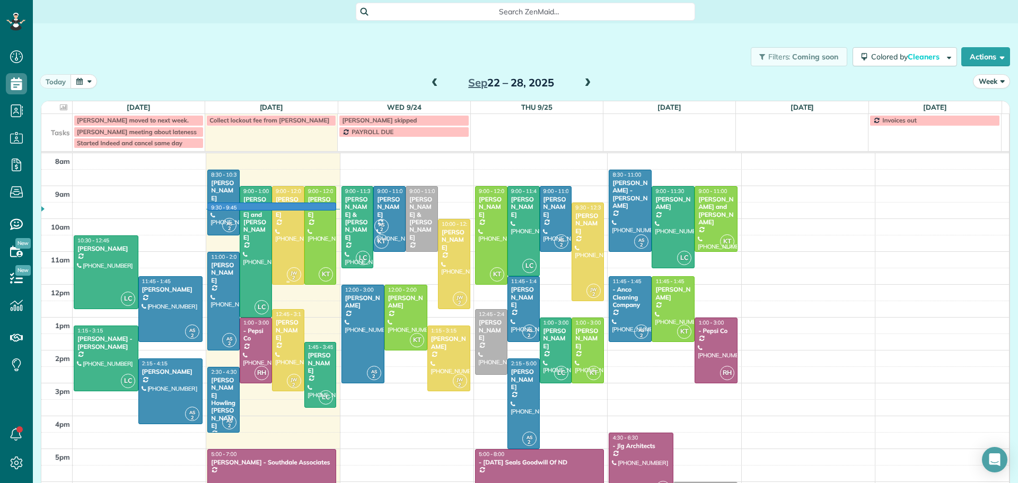 This screenshot has width=1018, height=483. Describe the element at coordinates (627, 175) in the screenshot. I see `span: 8:30 - 11:00` at that location.